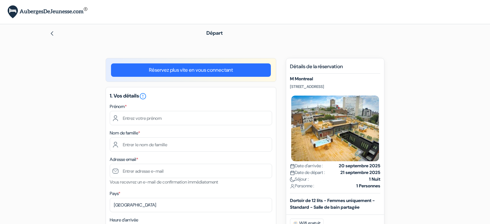 The height and width of the screenshot is (224, 490). I want to click on label: Adresse email, so click(124, 160).